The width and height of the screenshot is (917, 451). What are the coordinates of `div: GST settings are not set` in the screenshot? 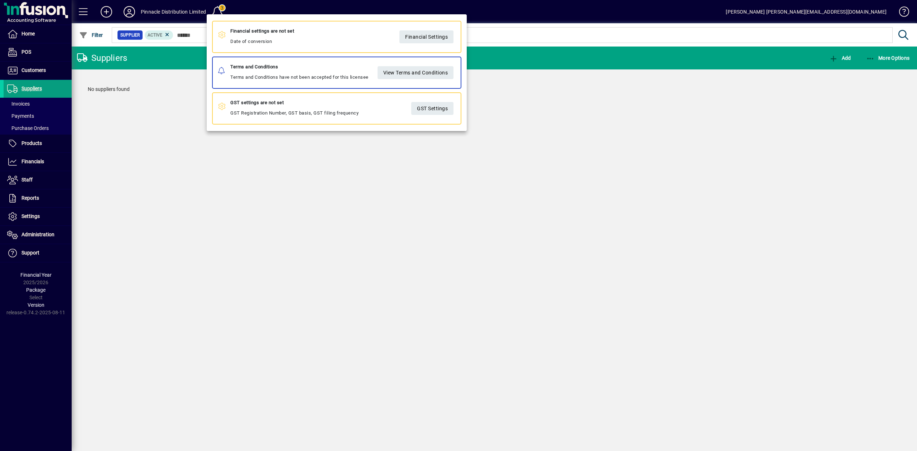 It's located at (294, 103).